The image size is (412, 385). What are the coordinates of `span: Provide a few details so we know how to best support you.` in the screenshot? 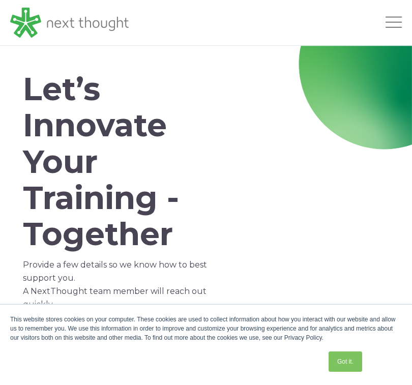 It's located at (115, 271).